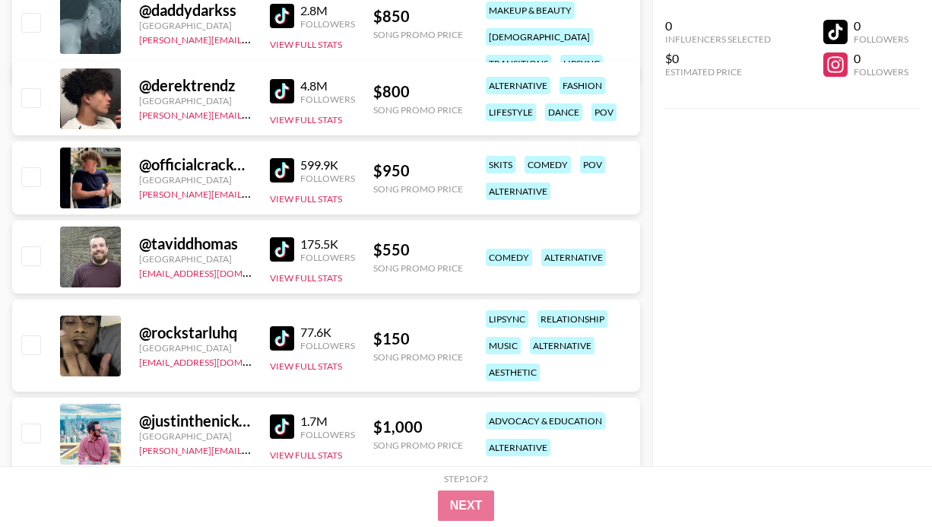 The width and height of the screenshot is (932, 527). Describe the element at coordinates (418, 170) in the screenshot. I see `div: $ 950` at that location.